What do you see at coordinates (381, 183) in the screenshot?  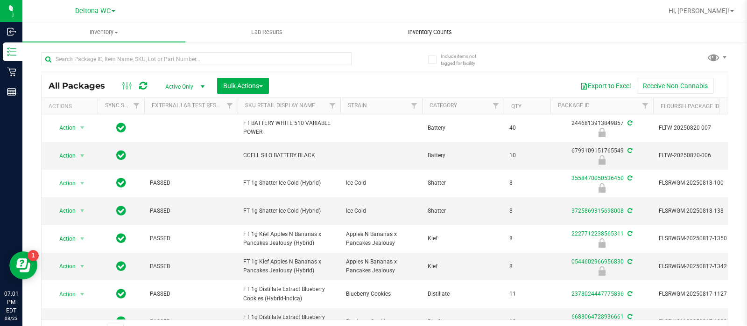 I see `span: Ice Cold` at bounding box center [381, 183].